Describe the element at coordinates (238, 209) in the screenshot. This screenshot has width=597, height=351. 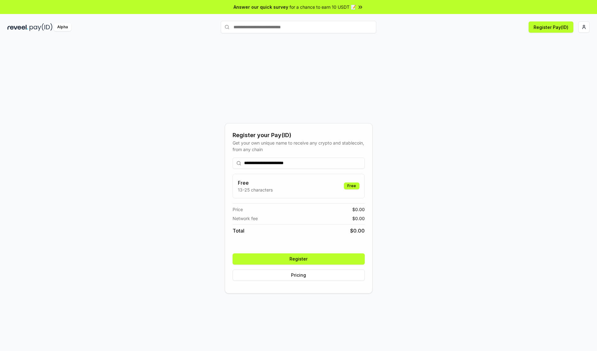
I see `span: Price` at that location.